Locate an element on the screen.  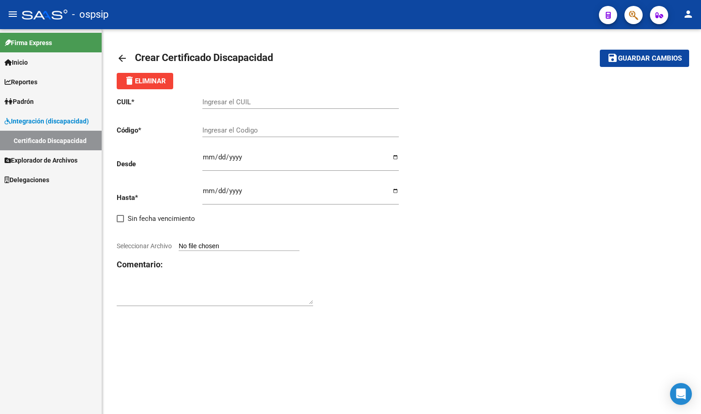
span: Padrón is located at coordinates (19, 102).